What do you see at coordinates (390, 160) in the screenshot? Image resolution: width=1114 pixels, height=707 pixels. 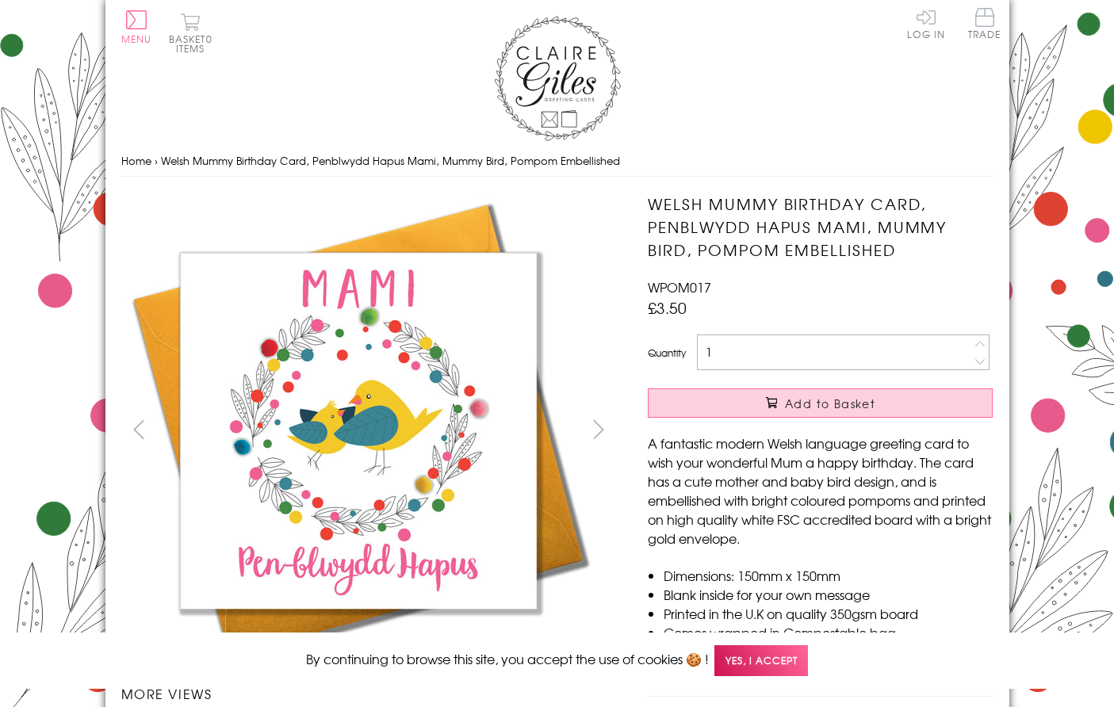 I see `span: Welsh Mummy Birthday Card, Penblwydd Hapus Mami, Mummy Bird, Pompom Embellished` at bounding box center [390, 160].